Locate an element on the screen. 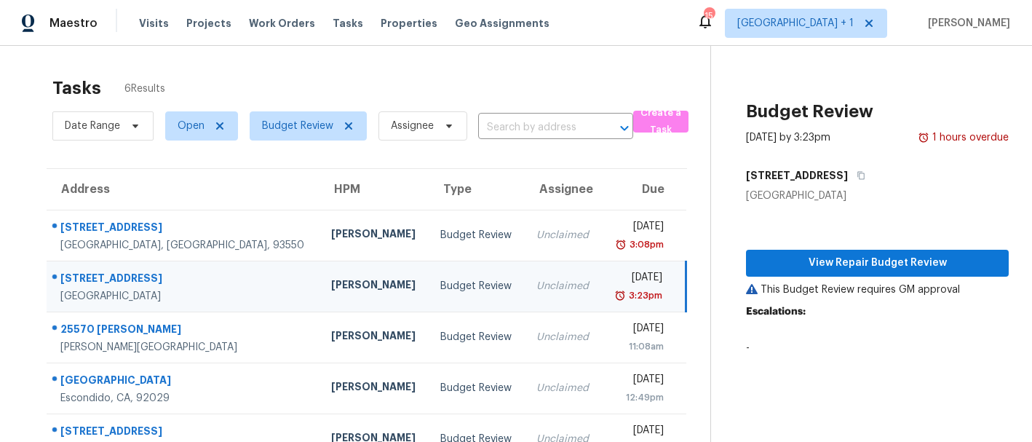 Image resolution: width=1032 pixels, height=442 pixels. th: Due is located at coordinates (644, 189).